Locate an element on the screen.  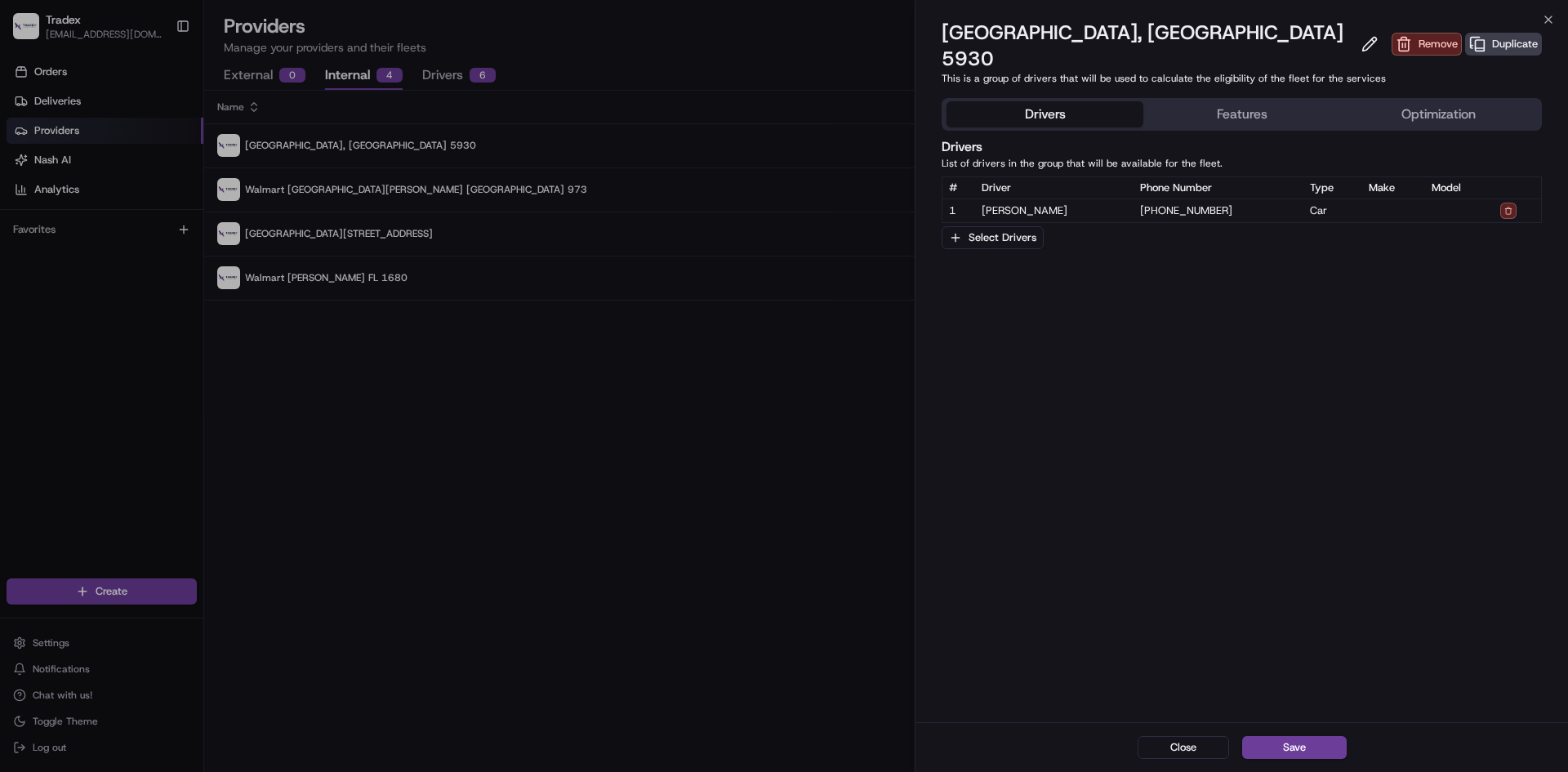
button: Close is located at coordinates (1183, 747).